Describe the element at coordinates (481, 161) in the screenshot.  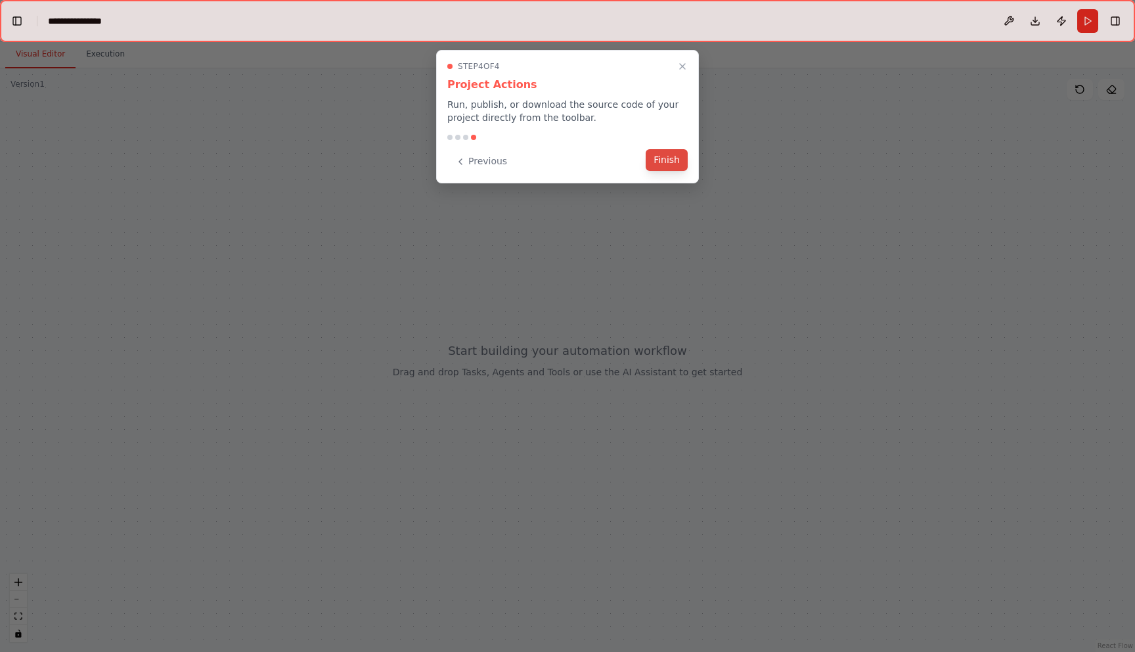
I see `button: Previous` at that location.